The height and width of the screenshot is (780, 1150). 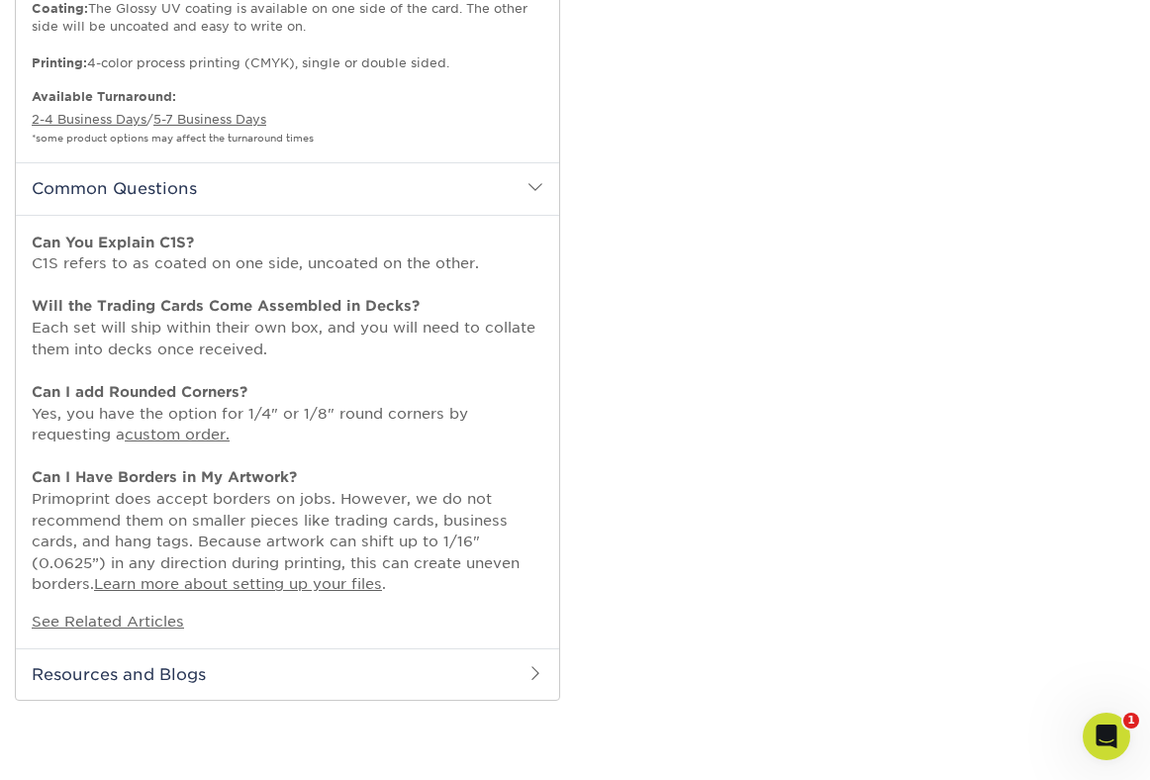 I want to click on b: Available Turnaround:, so click(x=104, y=96).